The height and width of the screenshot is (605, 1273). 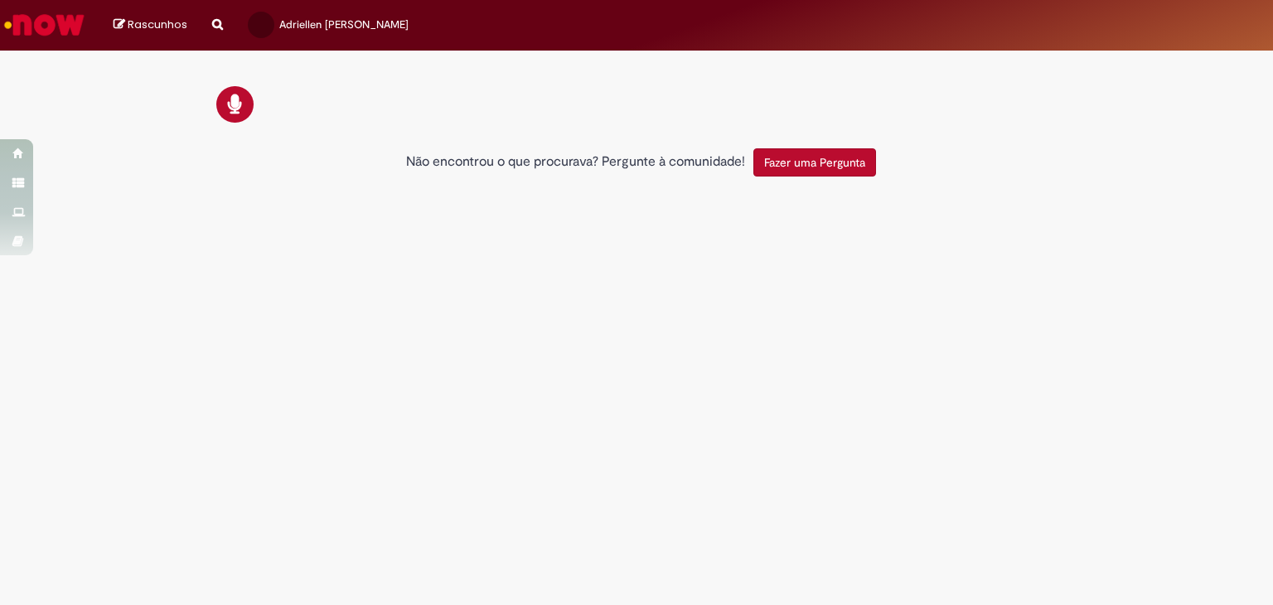 I want to click on a: Rascunhos, so click(x=150, y=25).